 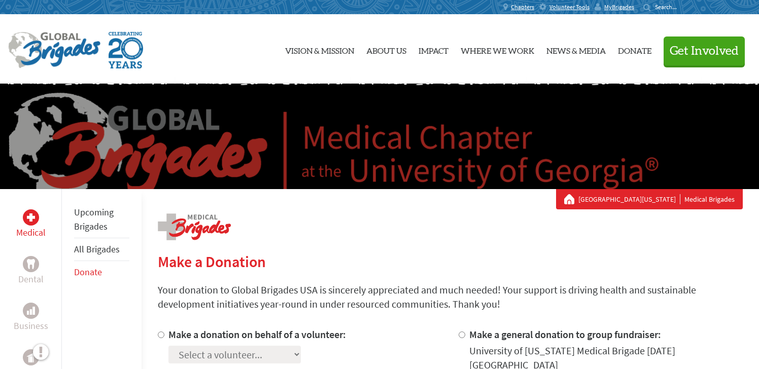 I want to click on a: Vision & Mission, so click(x=320, y=49).